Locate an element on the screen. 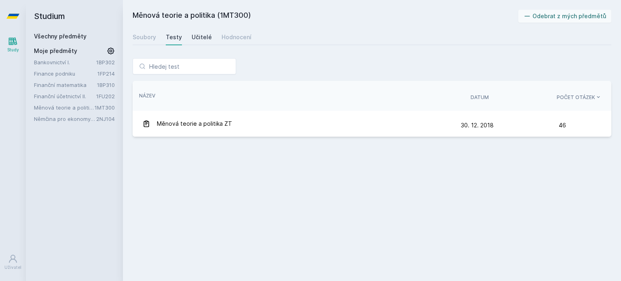 The image size is (621, 281). div: Uživatel is located at coordinates (13, 267).